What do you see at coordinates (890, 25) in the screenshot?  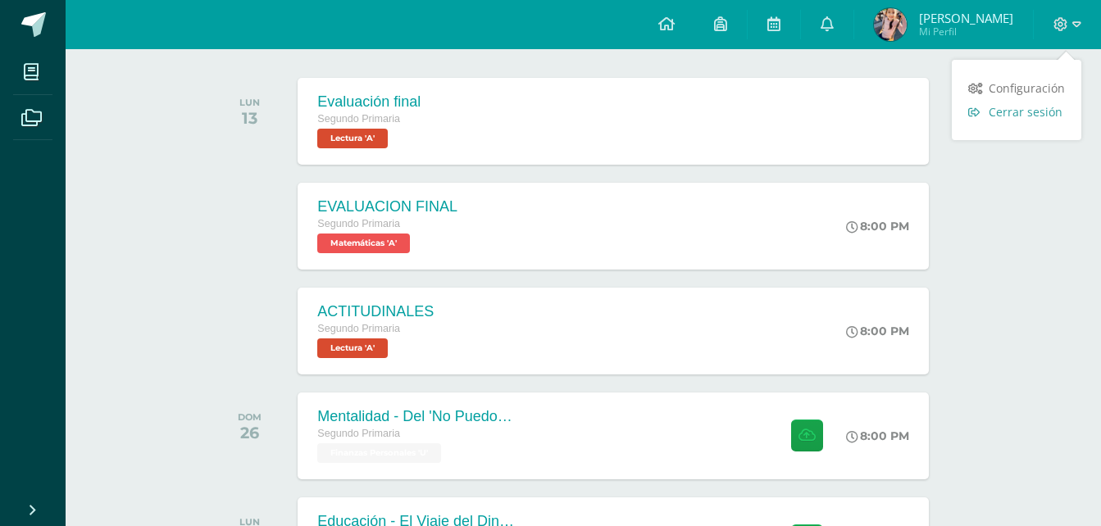 I see `img: 92a6486921d0d9f9fc7133f57aa3d65a.png` at bounding box center [890, 25].